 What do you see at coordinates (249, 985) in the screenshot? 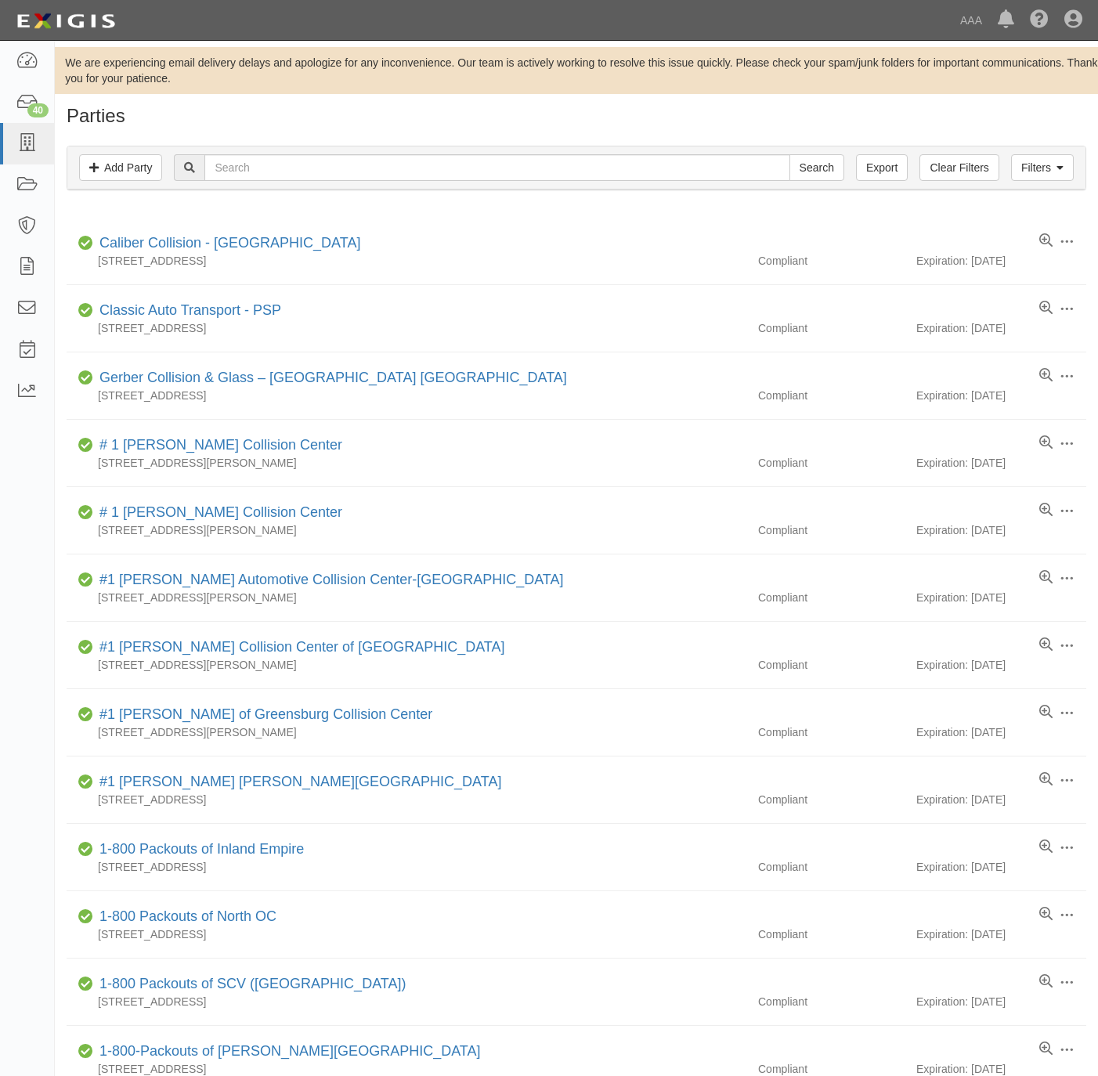
I see `div: 1-800 Packouts of SCV (Santa Clarita Valley)` at bounding box center [249, 985].